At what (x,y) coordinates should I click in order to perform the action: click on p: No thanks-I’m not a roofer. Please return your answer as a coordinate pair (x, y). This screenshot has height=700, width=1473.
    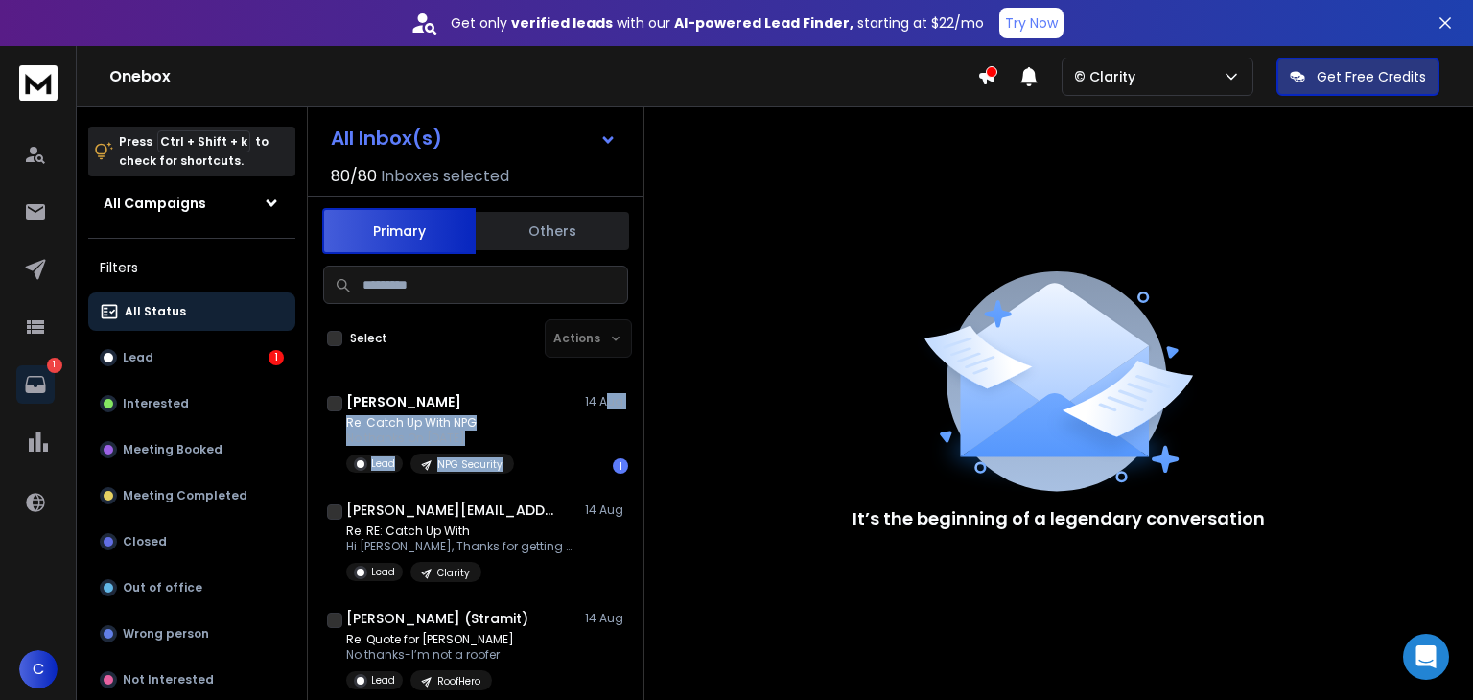
    Looking at the image, I should click on (430, 655).